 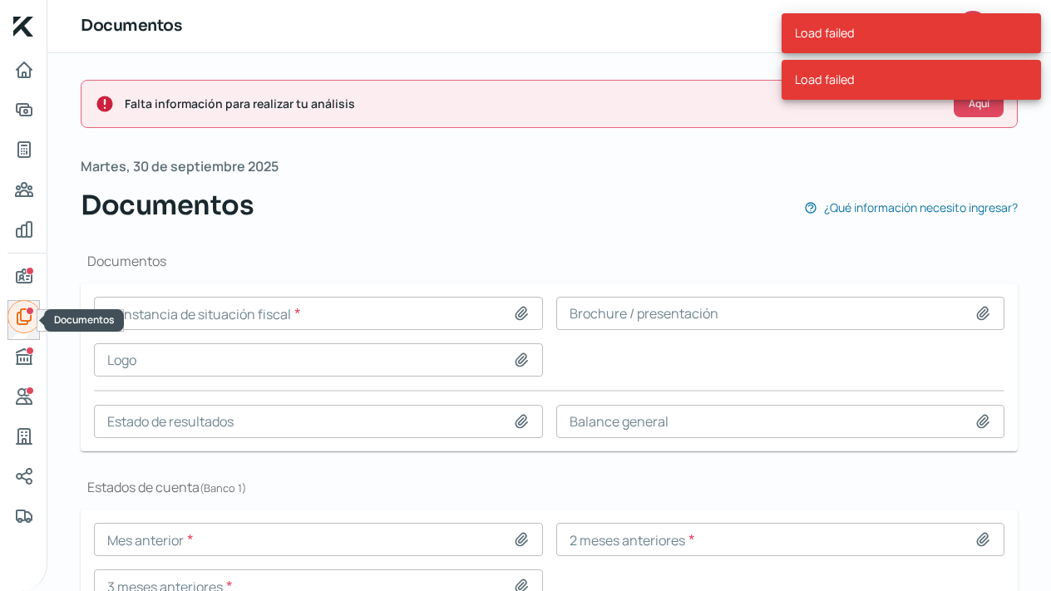 I want to click on a: Pago a proveedores, so click(x=24, y=190).